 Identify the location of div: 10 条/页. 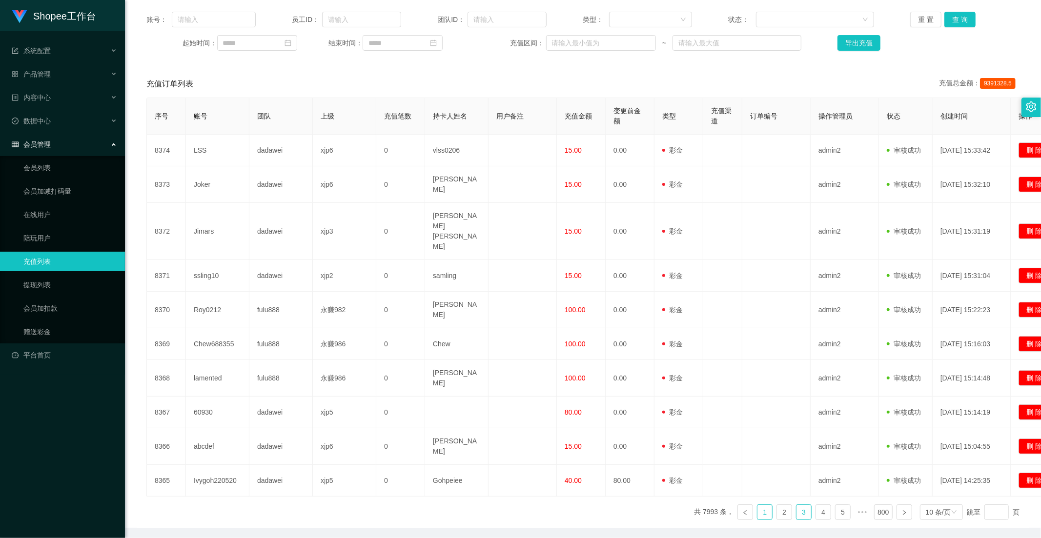
(938, 512).